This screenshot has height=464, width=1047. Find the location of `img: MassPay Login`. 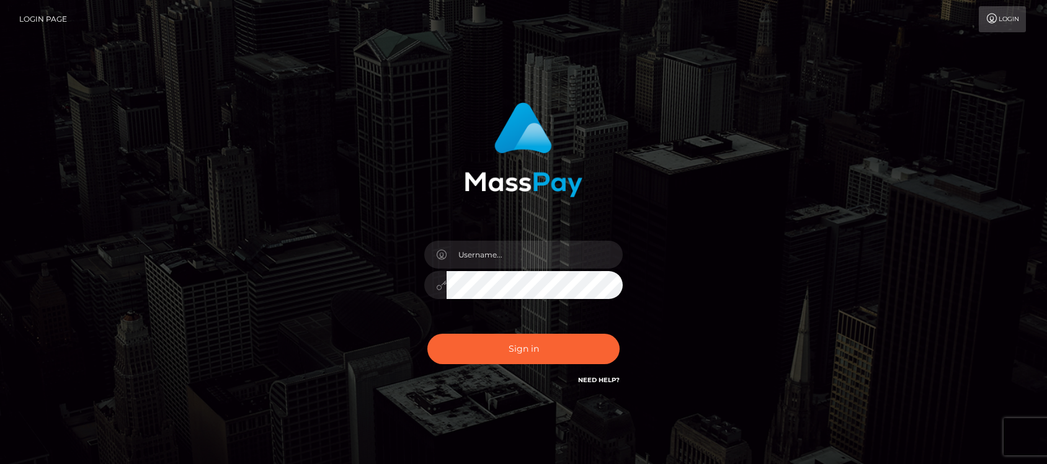

img: MassPay Login is located at coordinates (524, 150).